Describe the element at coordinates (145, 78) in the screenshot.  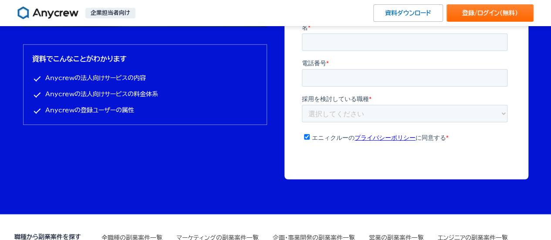
I see `li: Anycrewの法人向けサービスの内容` at that location.